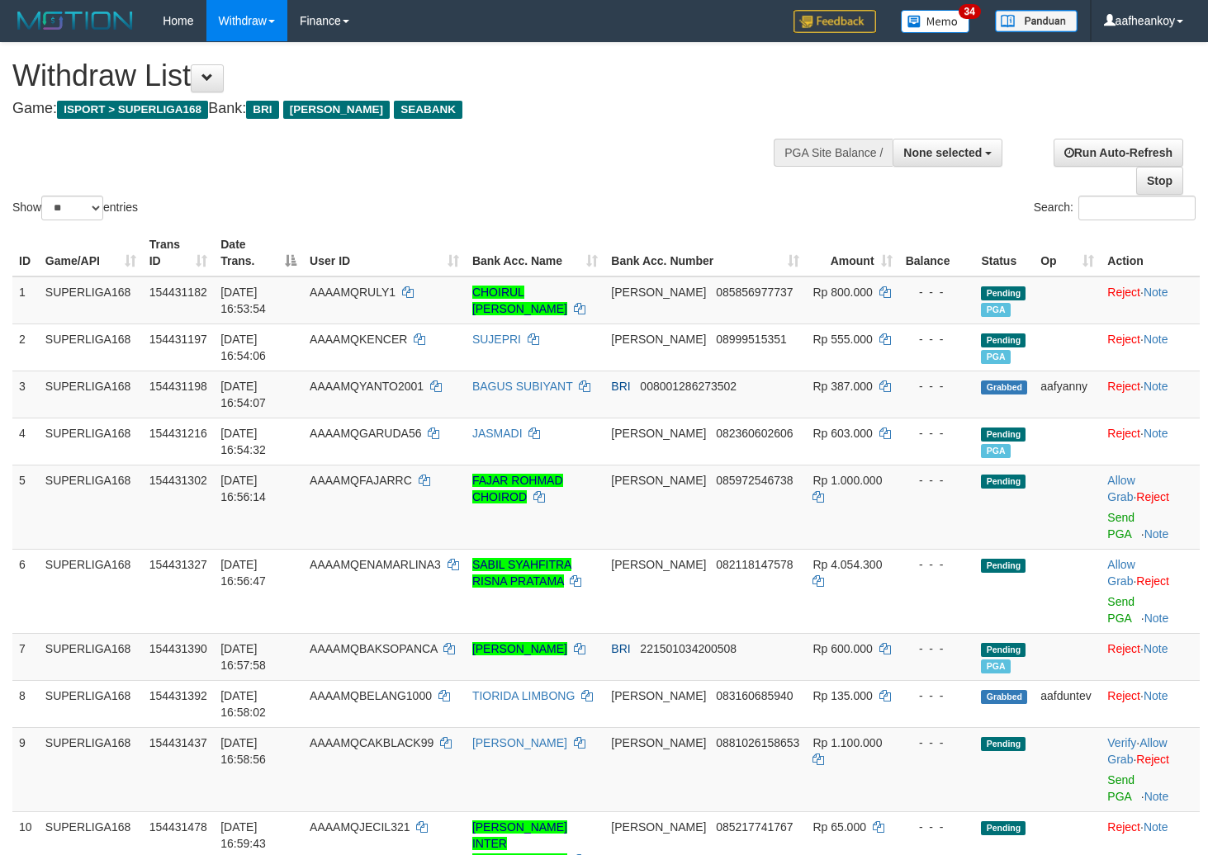  I want to click on td: aafyanny, so click(1067, 394).